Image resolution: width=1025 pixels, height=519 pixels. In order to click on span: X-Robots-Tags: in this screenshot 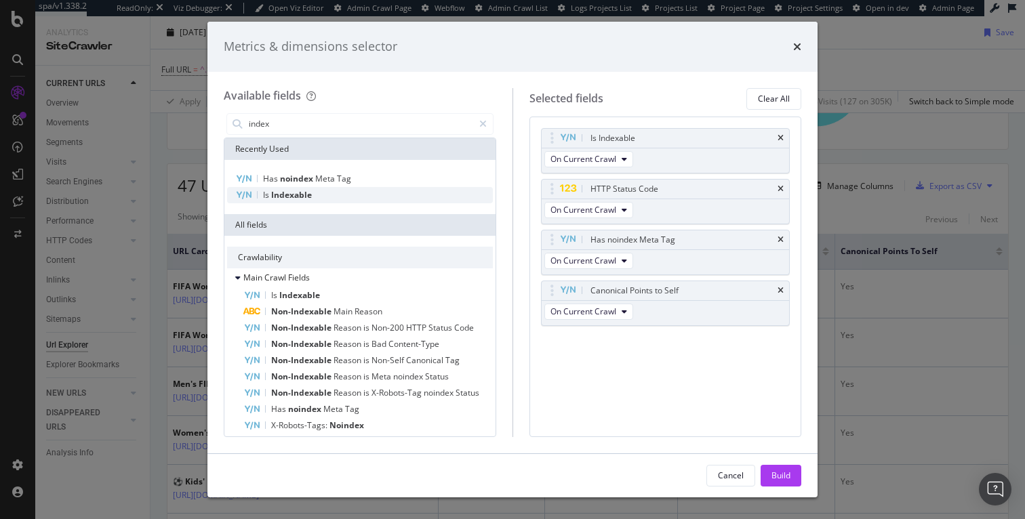, I will do `click(300, 425)`.